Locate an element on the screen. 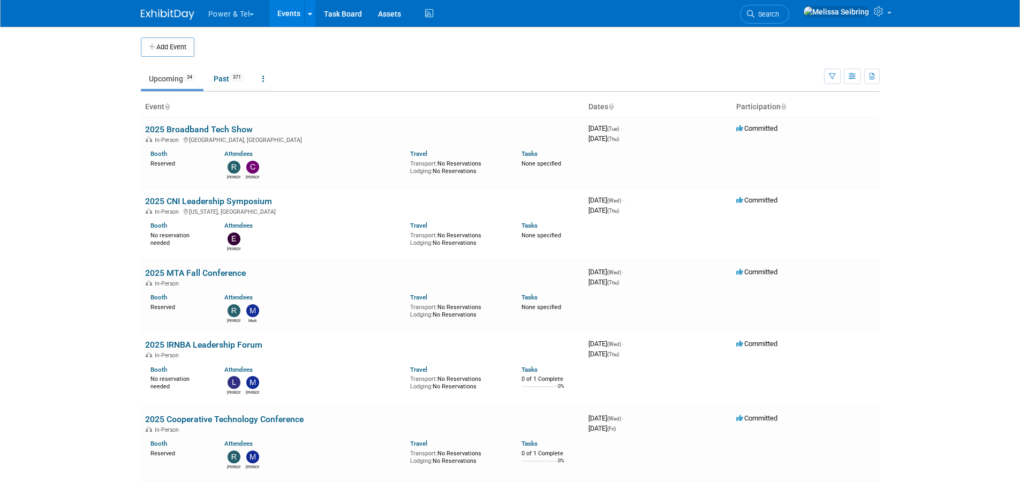  th: Dates is located at coordinates (658, 107).